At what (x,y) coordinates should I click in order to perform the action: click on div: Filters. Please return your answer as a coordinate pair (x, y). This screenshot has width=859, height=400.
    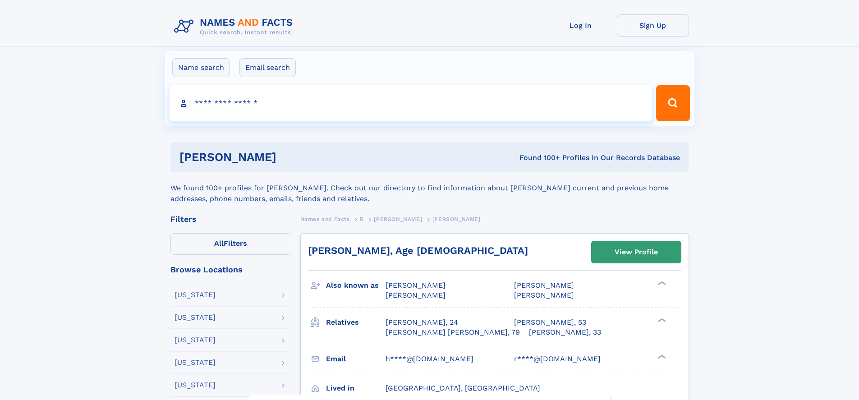
    Looking at the image, I should click on (231, 219).